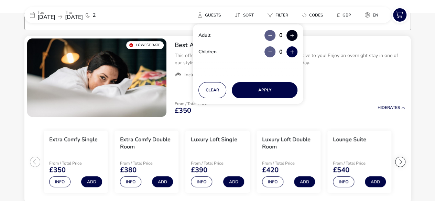  What do you see at coordinates (281, 15) in the screenshot?
I see `span: Filter` at bounding box center [281, 15].